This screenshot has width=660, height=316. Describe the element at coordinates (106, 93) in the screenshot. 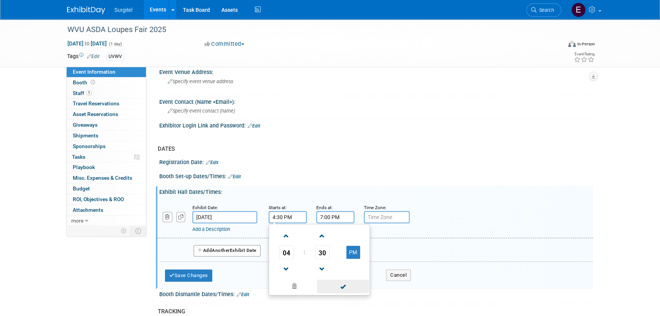

I see `a: Staff1` at that location.